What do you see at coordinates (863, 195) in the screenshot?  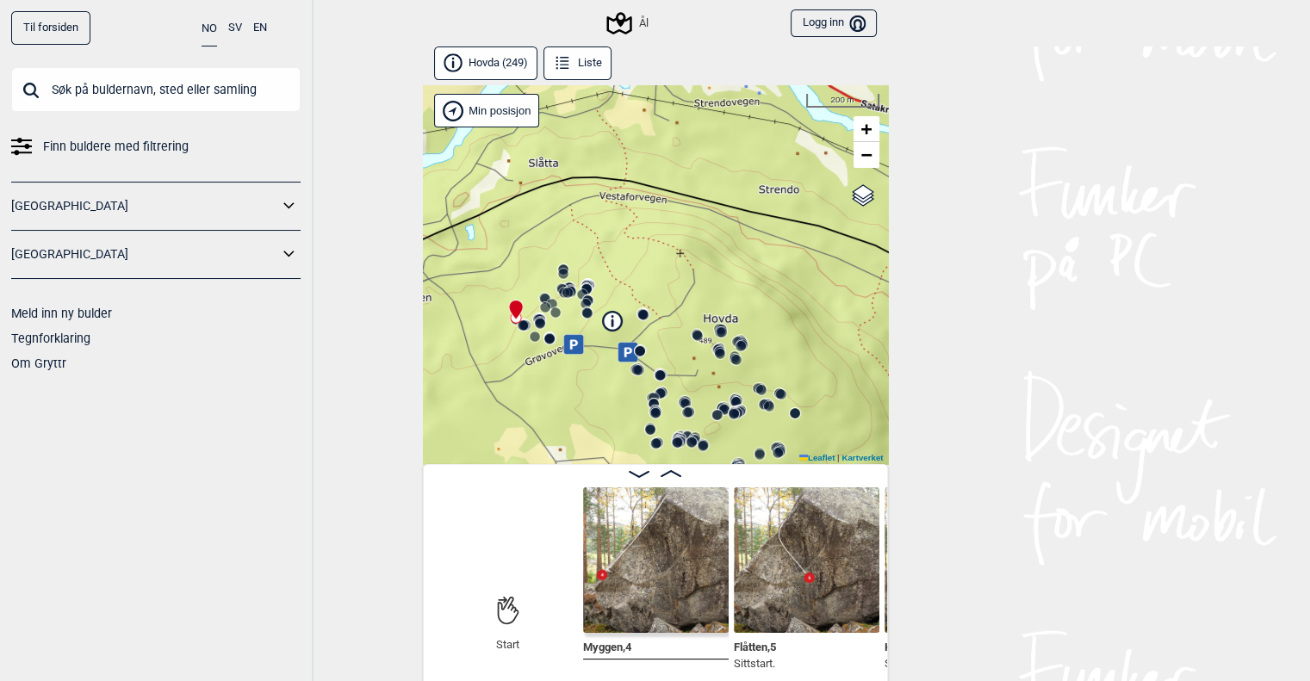 I see `a: Layers` at bounding box center [863, 195].